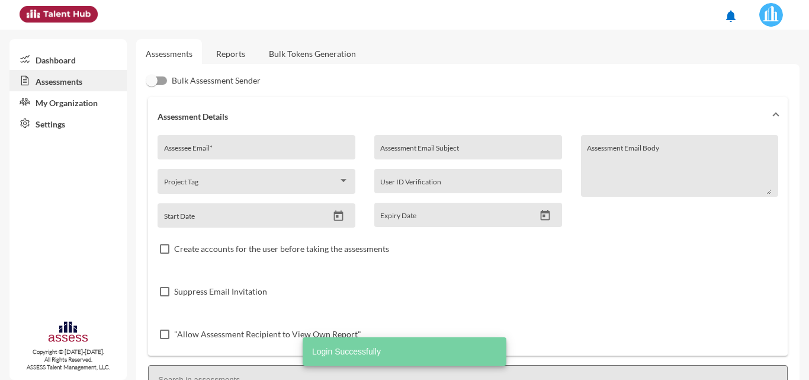  I want to click on span: Bulk Assessment Sender, so click(216, 81).